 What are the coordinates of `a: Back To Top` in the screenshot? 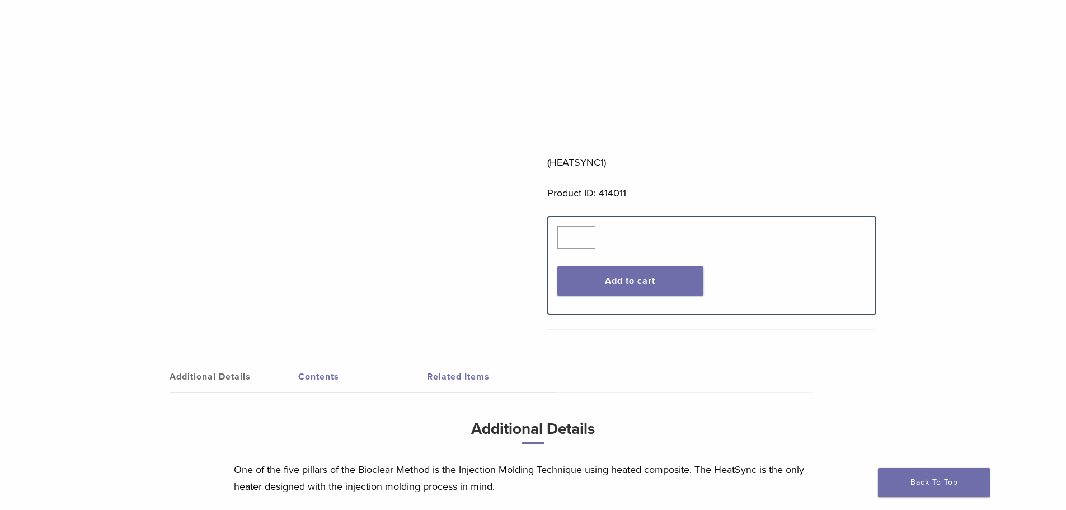 It's located at (934, 482).